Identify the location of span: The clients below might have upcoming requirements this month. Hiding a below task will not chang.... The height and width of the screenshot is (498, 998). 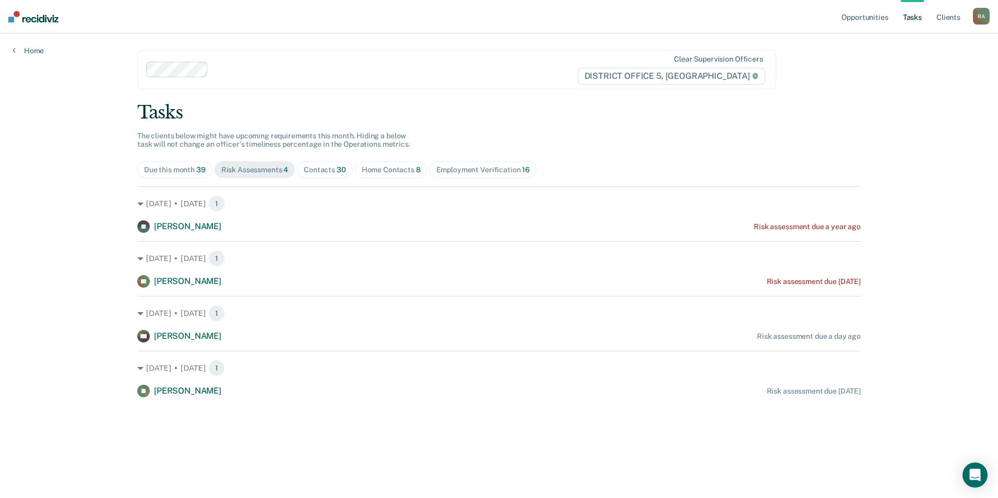
(273, 140).